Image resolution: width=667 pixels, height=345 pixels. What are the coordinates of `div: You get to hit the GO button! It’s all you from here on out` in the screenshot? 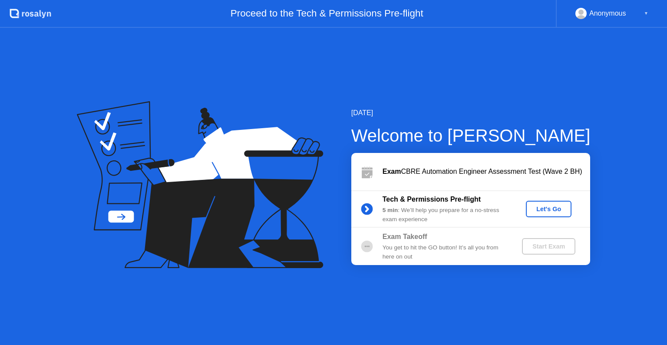 It's located at (445, 252).